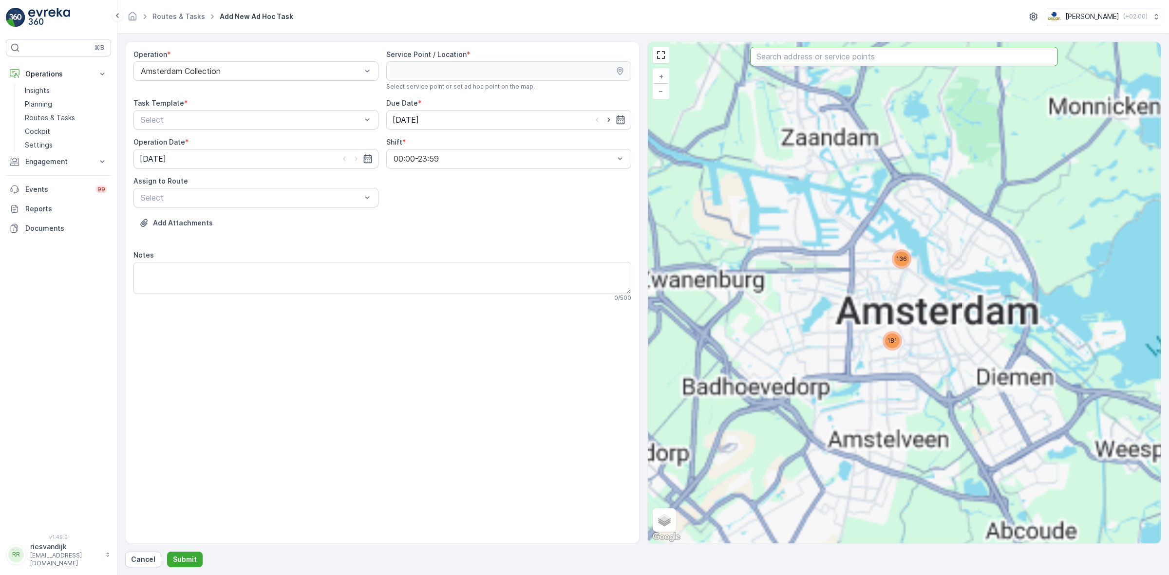 This screenshot has height=575, width=1169. What do you see at coordinates (132, 19) in the screenshot?
I see `a: Homepage` at bounding box center [132, 19].